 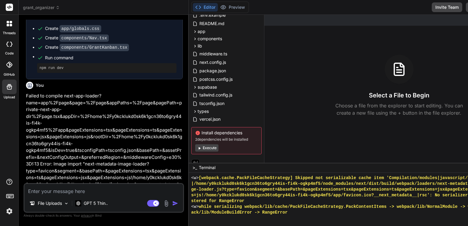 I want to click on h6: You, so click(x=40, y=85).